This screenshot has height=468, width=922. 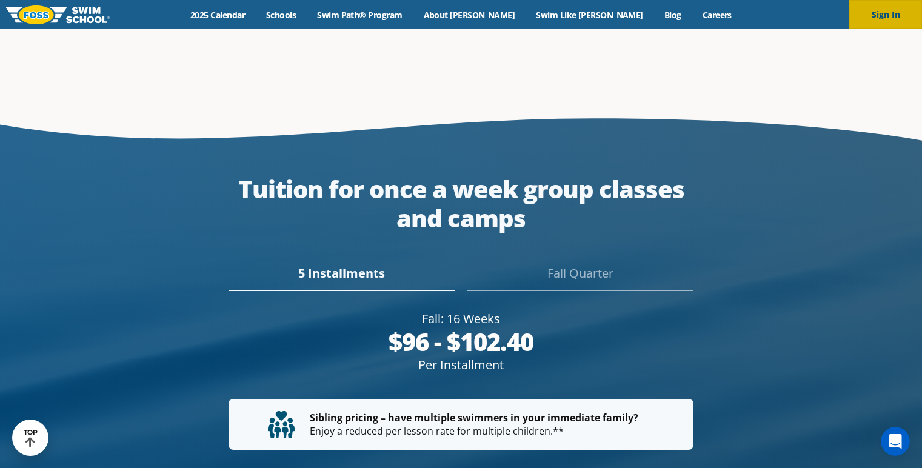 What do you see at coordinates (461, 319) in the screenshot?
I see `div: Fall: 16 Weeks` at bounding box center [461, 319].